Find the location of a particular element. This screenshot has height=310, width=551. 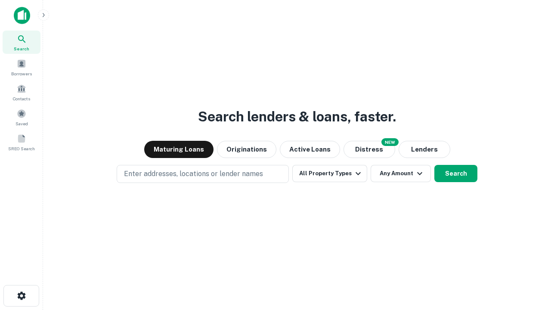

span: Search is located at coordinates (22, 49).